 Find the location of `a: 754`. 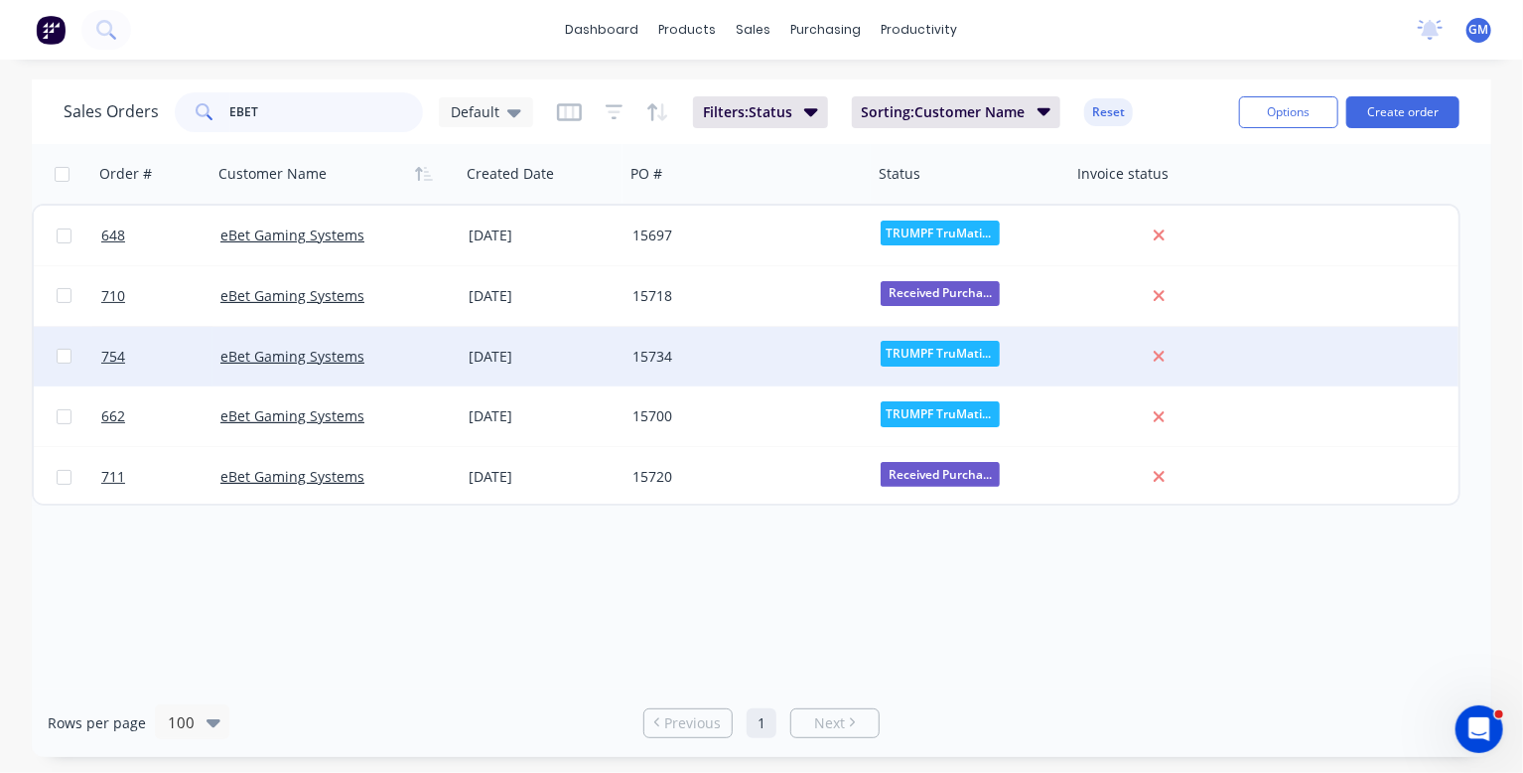

a: 754 is located at coordinates (161, 356).